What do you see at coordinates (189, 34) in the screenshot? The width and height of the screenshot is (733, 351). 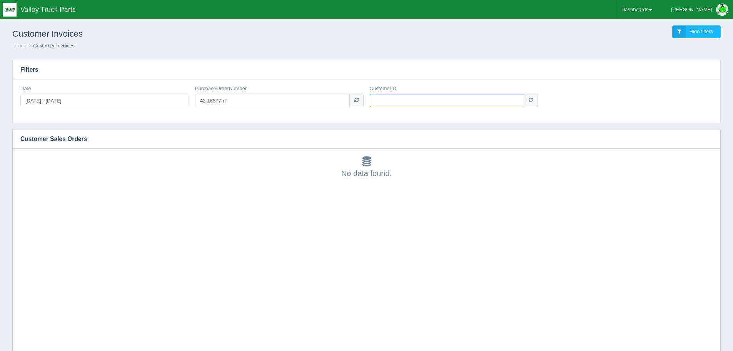 I see `h1: Customer Invoices` at bounding box center [189, 34].